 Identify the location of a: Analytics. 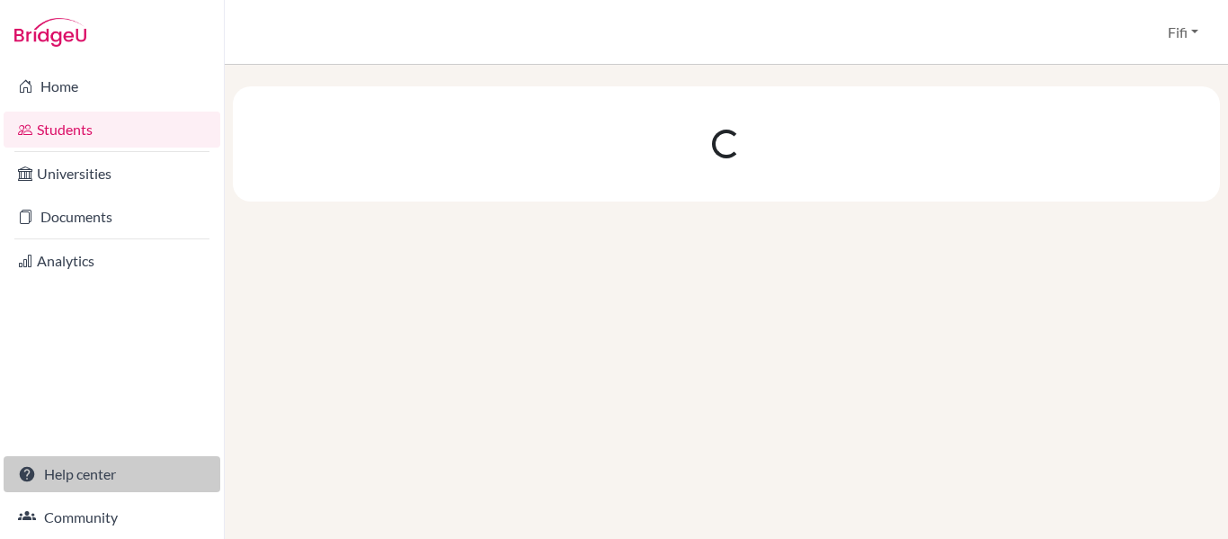
(111, 261).